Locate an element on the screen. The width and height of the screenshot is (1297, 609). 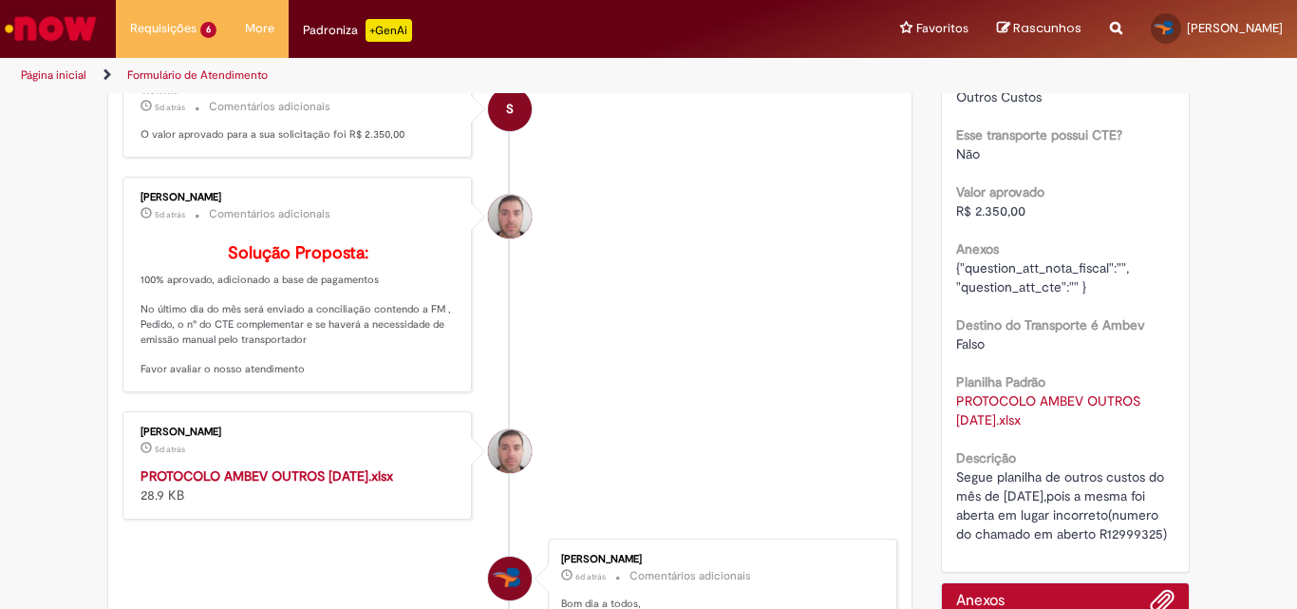
img: ServiceNow is located at coordinates (50, 28).